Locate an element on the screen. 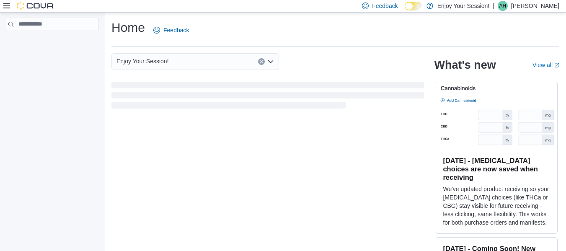 Image resolution: width=566 pixels, height=251 pixels. h2: What's new is located at coordinates (465, 65).